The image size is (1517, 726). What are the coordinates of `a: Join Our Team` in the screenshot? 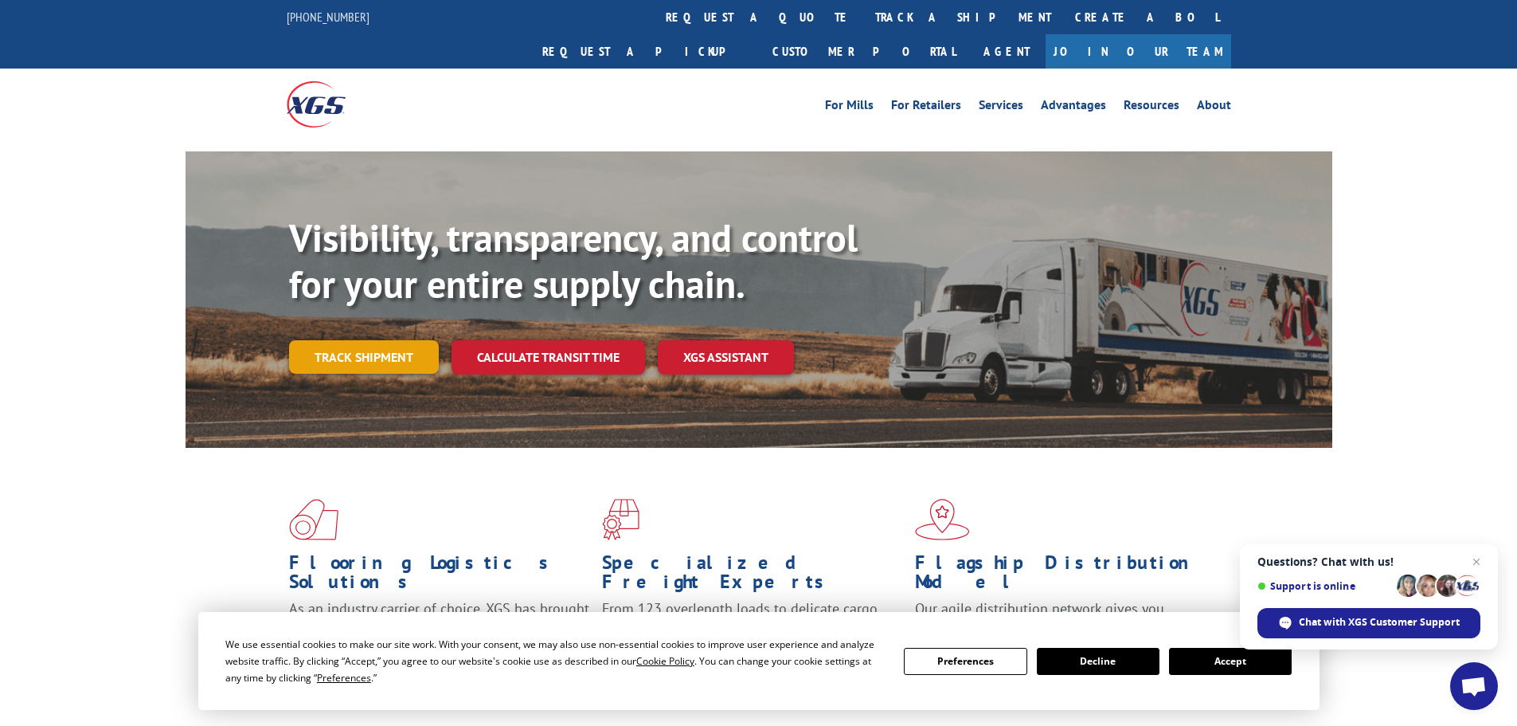 It's located at (1138, 51).